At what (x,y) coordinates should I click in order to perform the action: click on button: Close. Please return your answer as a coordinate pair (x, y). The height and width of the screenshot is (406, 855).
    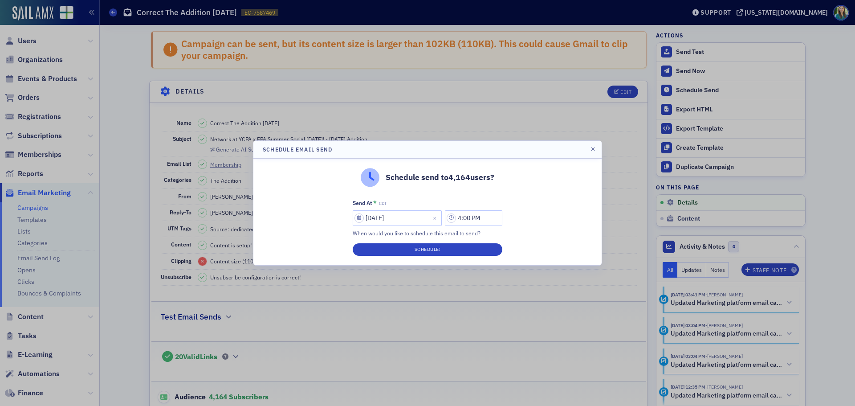
    Looking at the image, I should click on (436, 218).